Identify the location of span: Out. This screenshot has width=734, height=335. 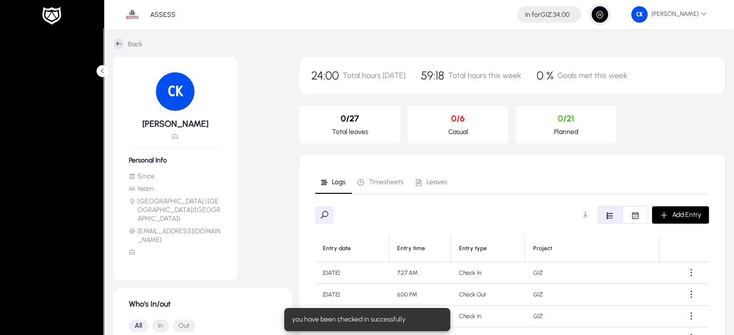
(184, 326).